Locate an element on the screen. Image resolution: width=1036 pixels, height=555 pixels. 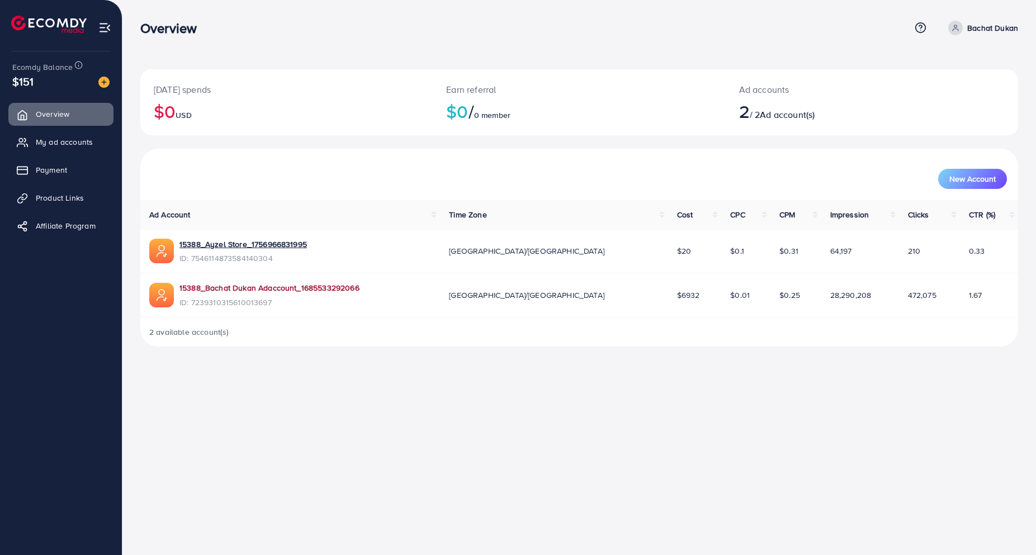
span: 2 is located at coordinates (744, 111).